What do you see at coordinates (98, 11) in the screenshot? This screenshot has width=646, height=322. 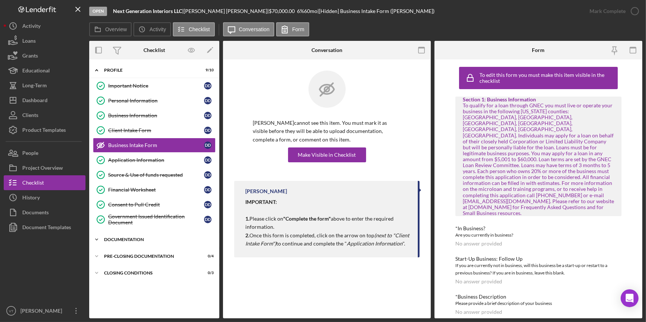 I see `div: Open` at bounding box center [98, 11].